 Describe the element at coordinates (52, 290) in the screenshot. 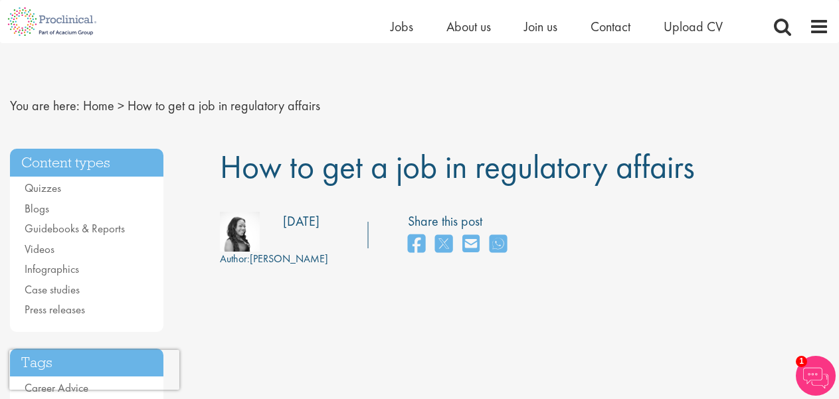

I see `a: Case studies` at that location.